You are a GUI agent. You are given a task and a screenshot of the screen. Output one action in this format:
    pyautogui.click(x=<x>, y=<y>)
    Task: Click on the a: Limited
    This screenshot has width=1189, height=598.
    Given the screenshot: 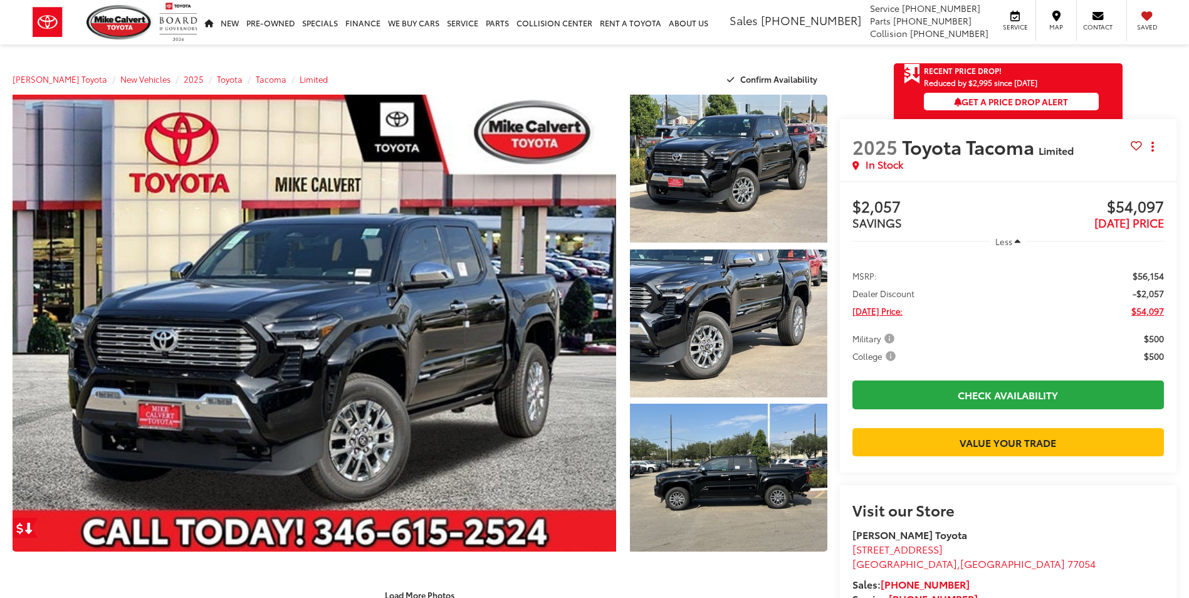 What is the action you would take?
    pyautogui.click(x=313, y=79)
    